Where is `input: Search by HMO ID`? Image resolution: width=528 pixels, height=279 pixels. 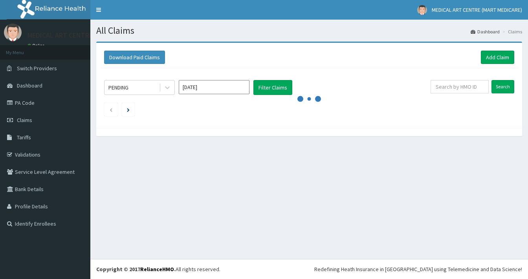 input: Search by HMO ID is located at coordinates (460, 87).